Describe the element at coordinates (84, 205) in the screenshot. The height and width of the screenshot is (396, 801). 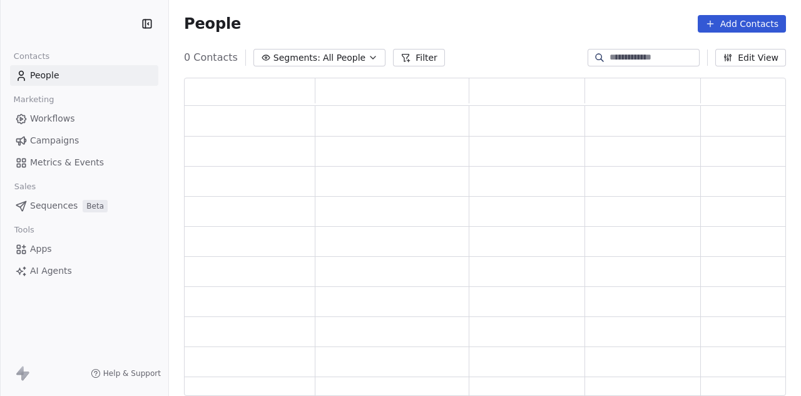
I see `a: SequencesBeta` at that location.